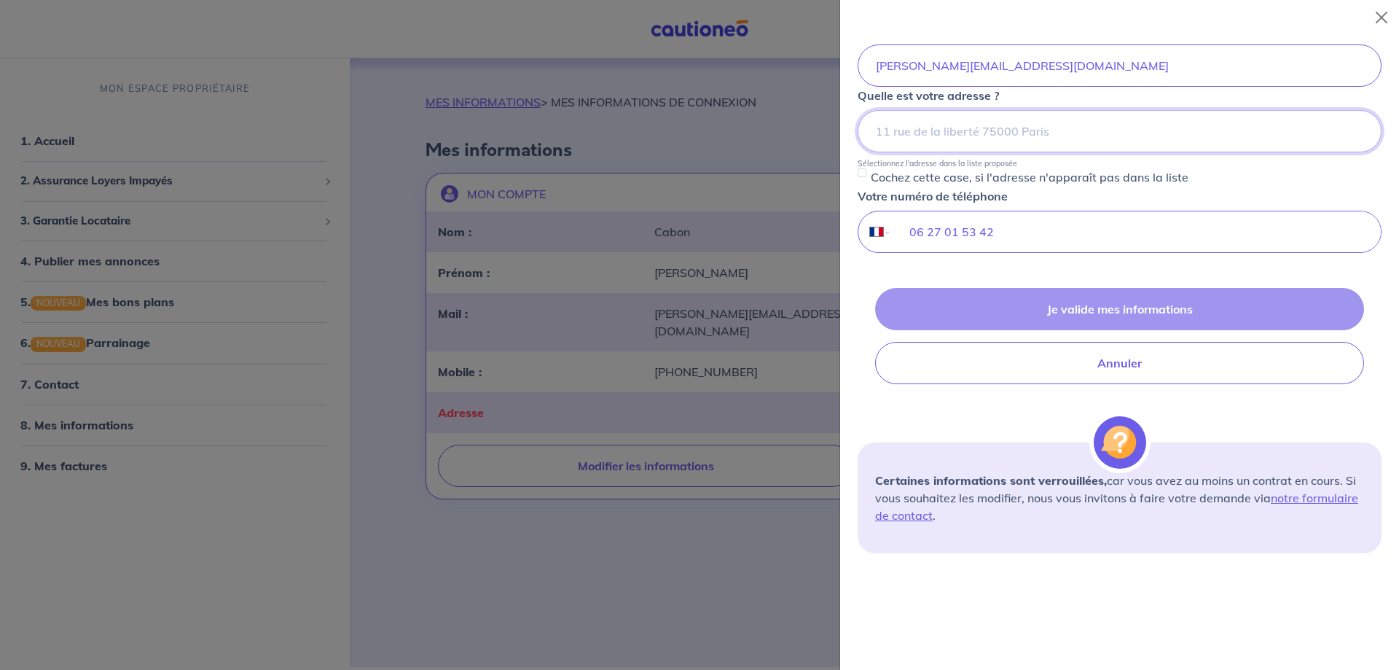 This screenshot has height=670, width=1399. I want to click on button: Close, so click(1381, 17).